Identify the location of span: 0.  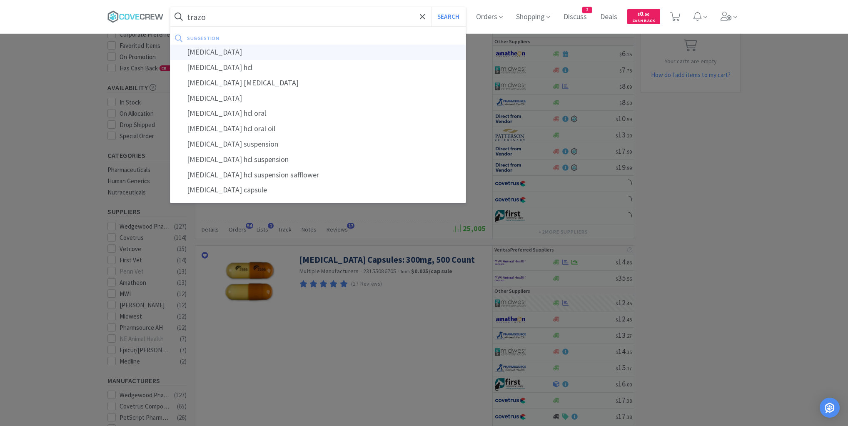
(644, 13).